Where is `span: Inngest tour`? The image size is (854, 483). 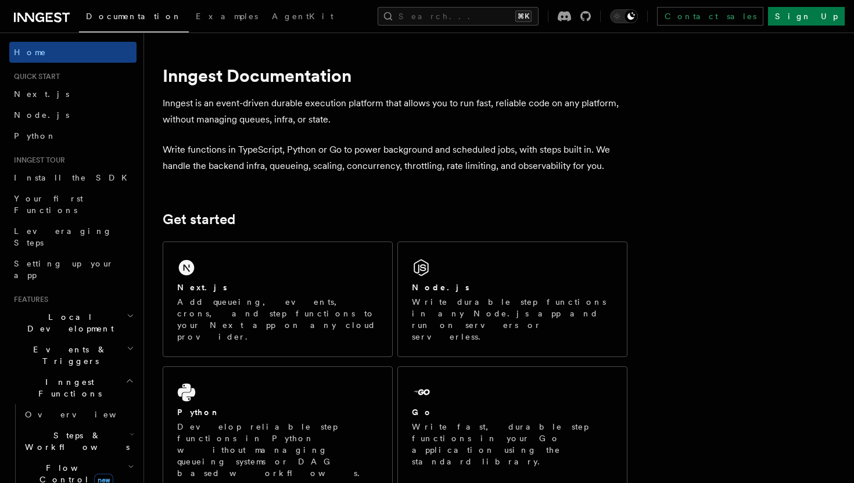
span: Inngest tour is located at coordinates (37, 160).